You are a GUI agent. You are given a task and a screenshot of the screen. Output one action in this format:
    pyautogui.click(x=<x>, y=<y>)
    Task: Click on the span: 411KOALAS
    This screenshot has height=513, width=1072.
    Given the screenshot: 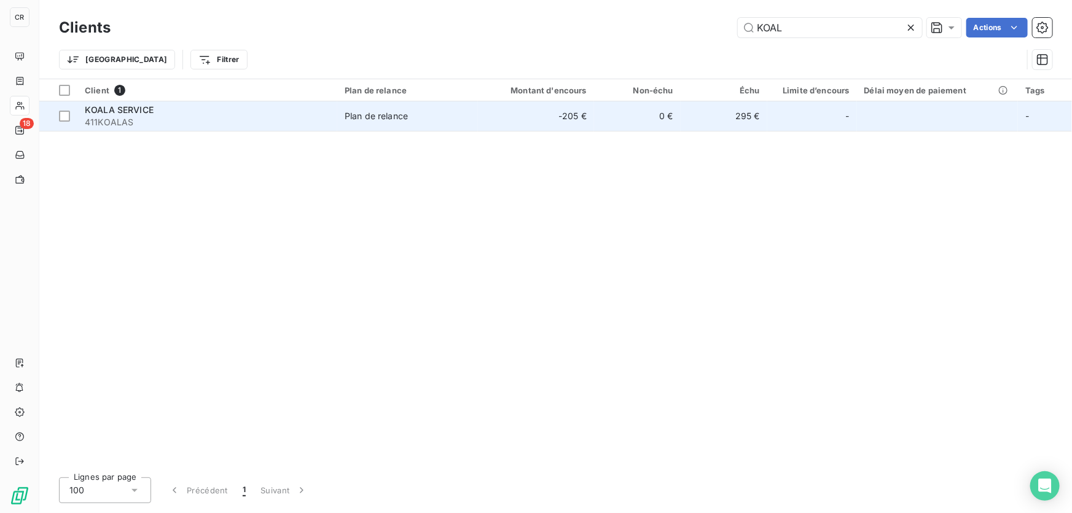 What is the action you would take?
    pyautogui.click(x=207, y=122)
    